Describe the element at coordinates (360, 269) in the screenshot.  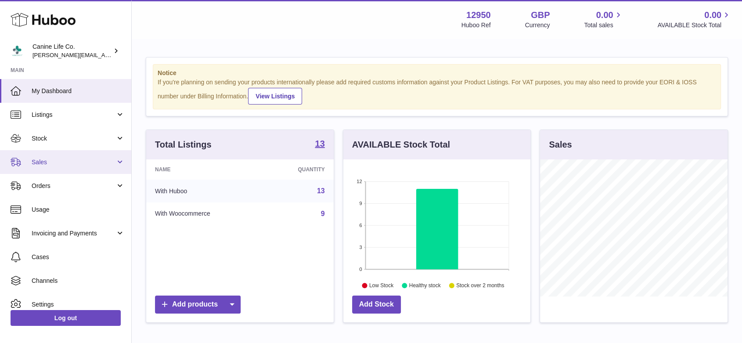
I see `text: 0` at that location.